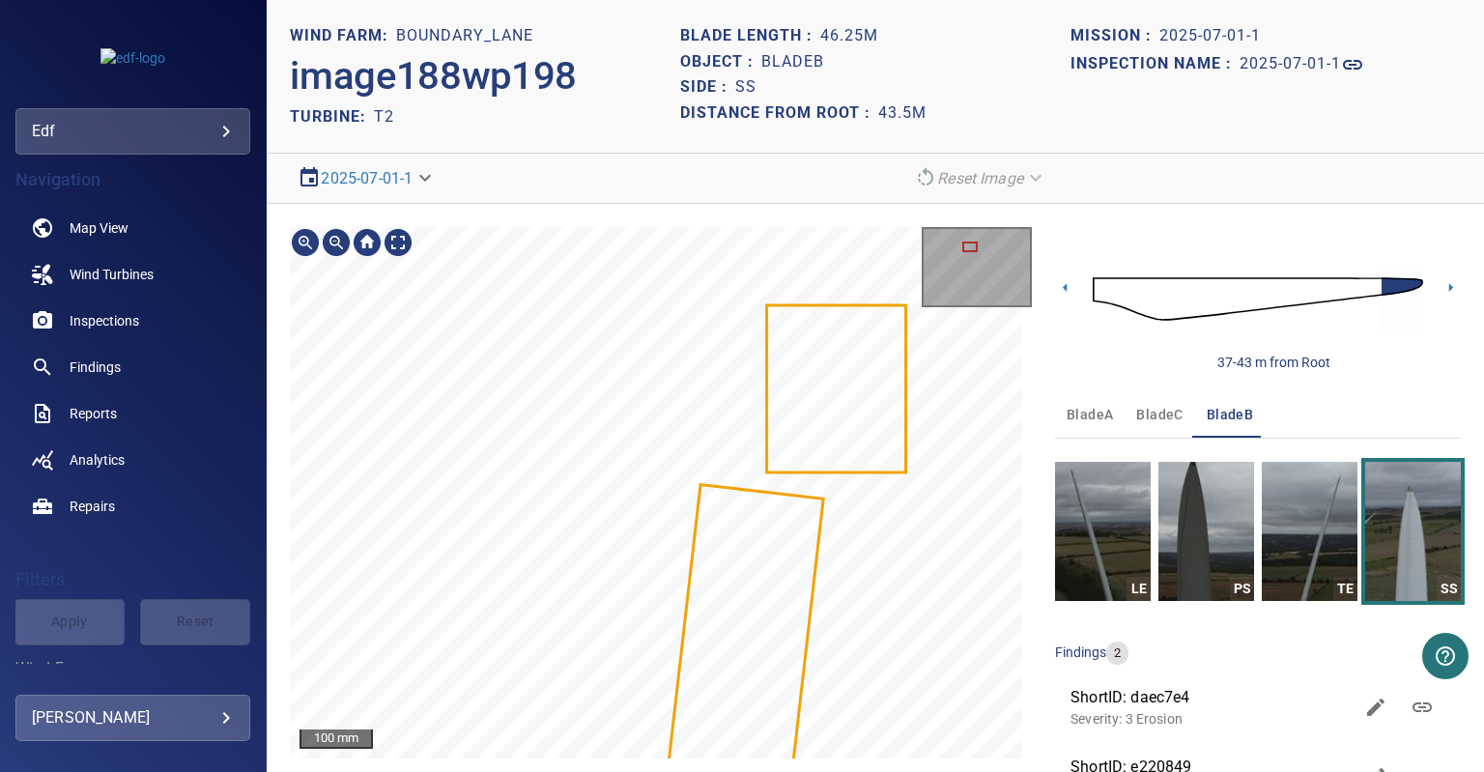  What do you see at coordinates (1230, 414) in the screenshot?
I see `span: bladeB` at bounding box center [1230, 414].